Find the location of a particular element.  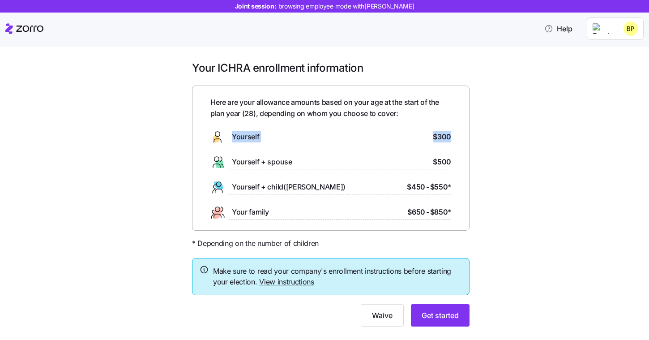

span: $550 is located at coordinates (440, 187).